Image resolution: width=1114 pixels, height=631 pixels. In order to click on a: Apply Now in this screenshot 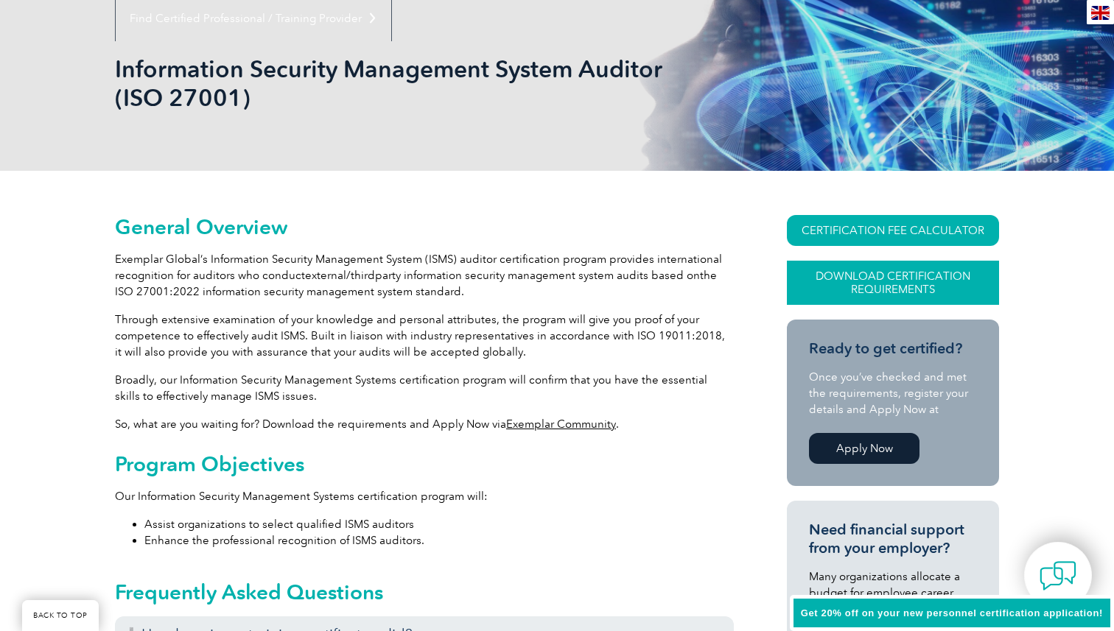, I will do `click(864, 448)`.